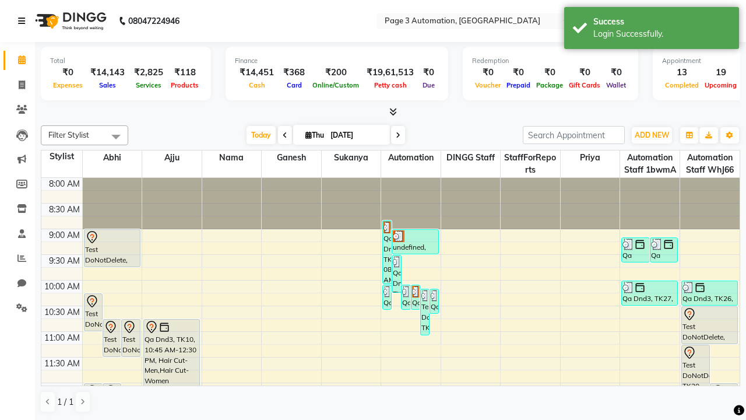 The width and height of the screenshot is (746, 420). What do you see at coordinates (550, 85) in the screenshot?
I see `span: Package` at bounding box center [550, 85].